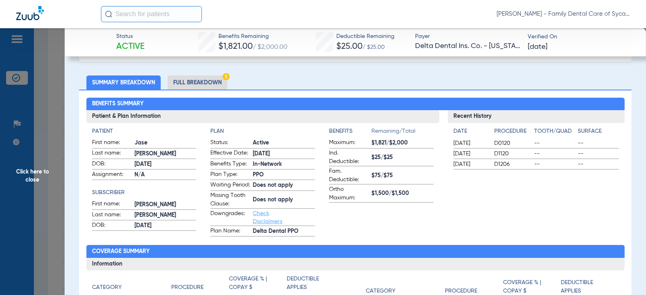  Describe the element at coordinates (256, 284) in the screenshot. I see `h4: Coverage % | Copay $` at that location.